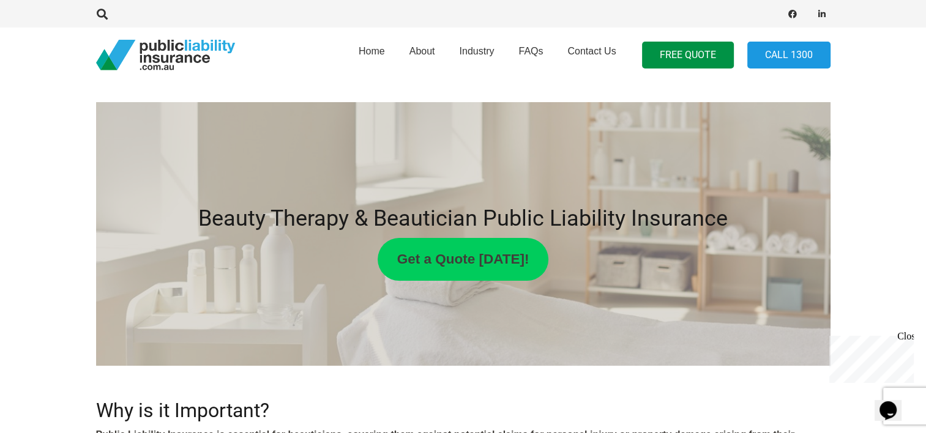  I want to click on span: About, so click(422, 51).